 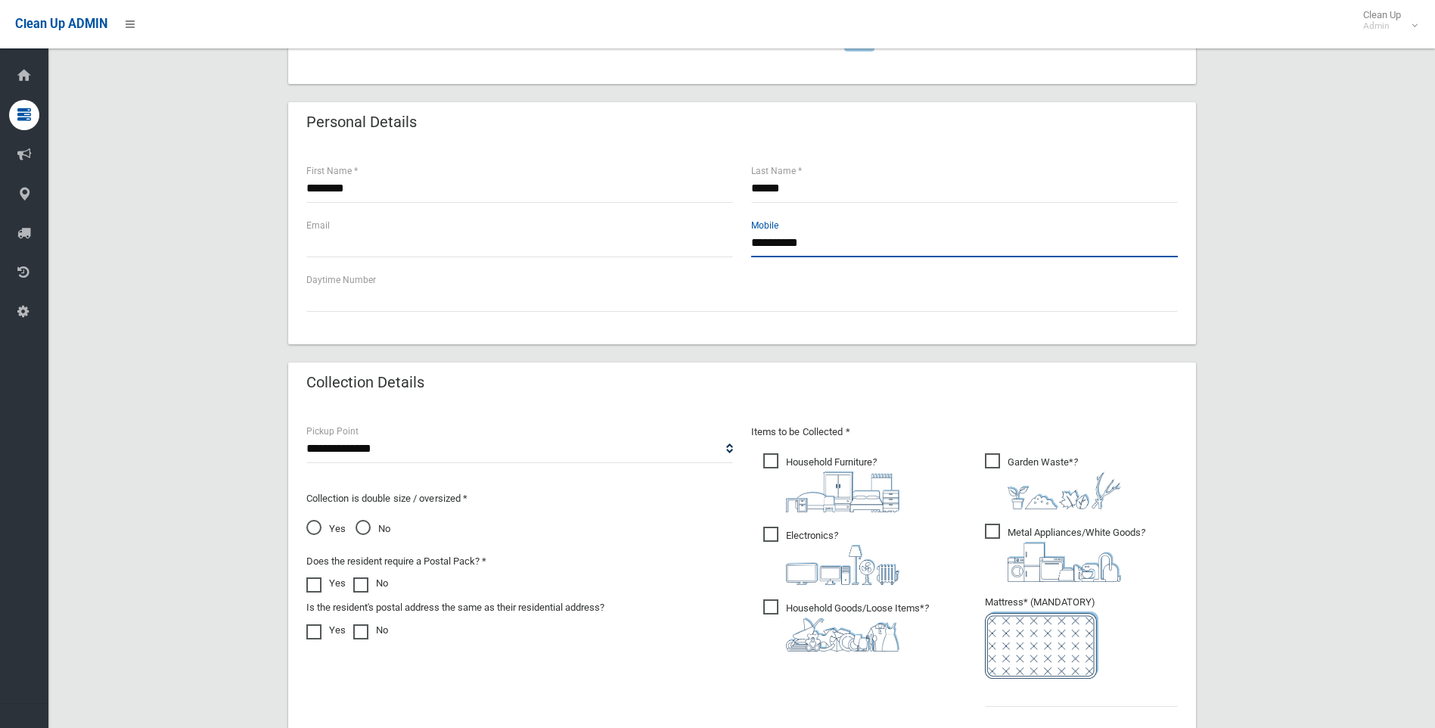 I want to click on img: b13cc3517677393f34c0a387616ef184.png, so click(x=843, y=634).